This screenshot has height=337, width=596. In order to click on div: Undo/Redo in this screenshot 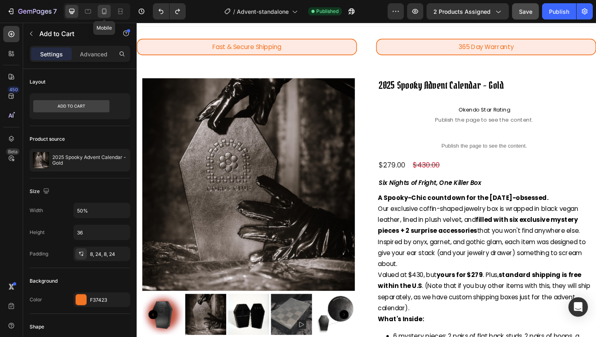, I will do `click(169, 11)`.